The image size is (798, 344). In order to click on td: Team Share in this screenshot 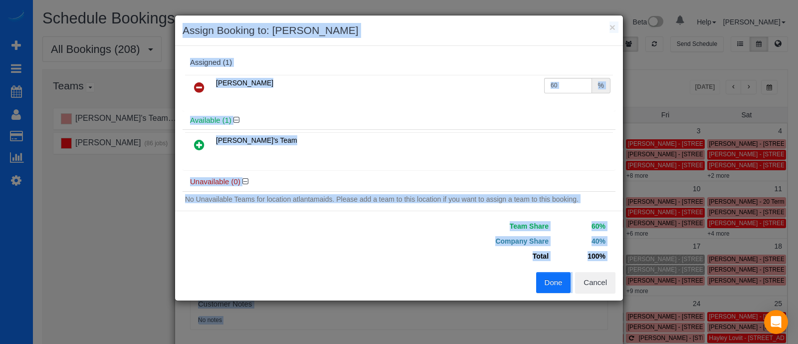, I will do `click(479, 226)`.